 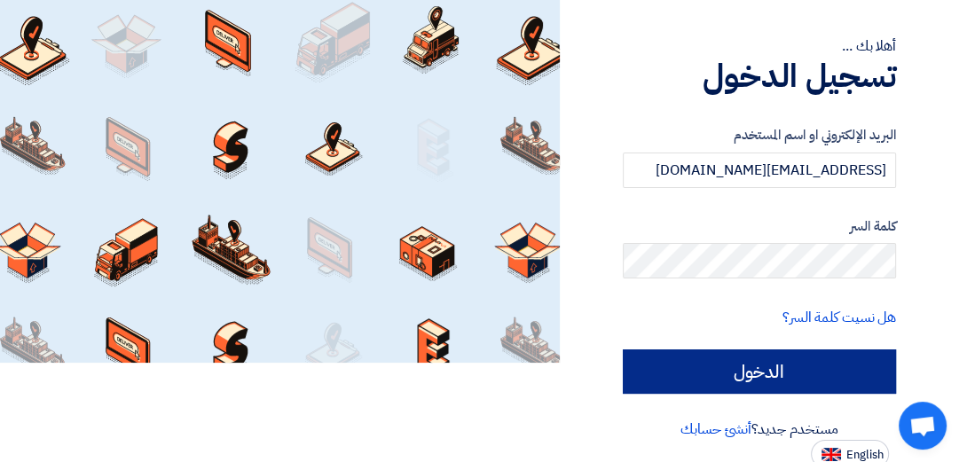 I want to click on img: en-US.png, so click(x=831, y=454).